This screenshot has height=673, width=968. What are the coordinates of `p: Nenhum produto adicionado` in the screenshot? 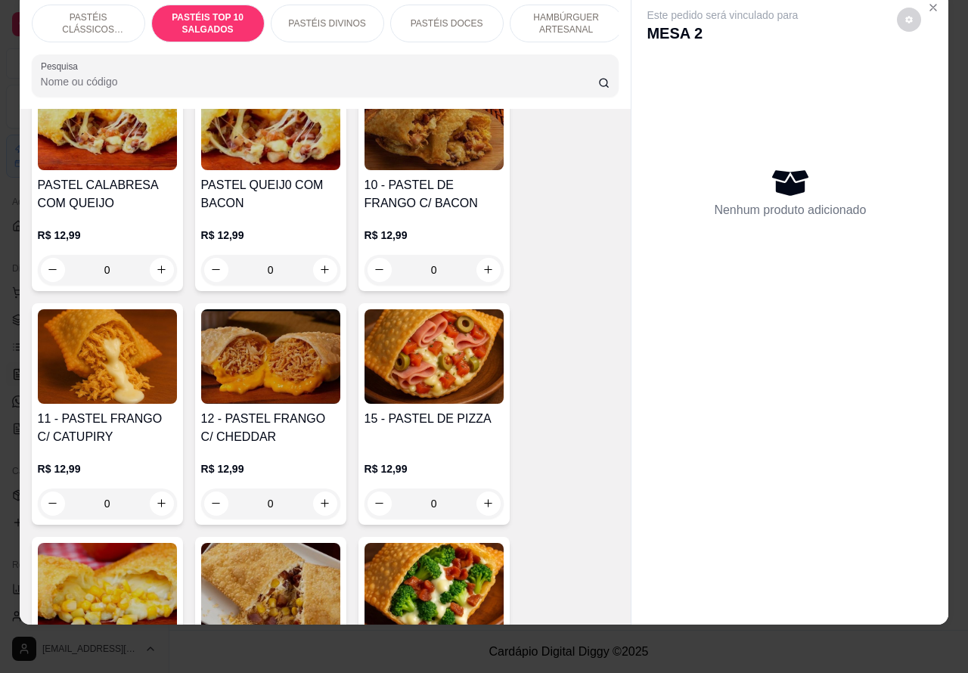 It's located at (790, 210).